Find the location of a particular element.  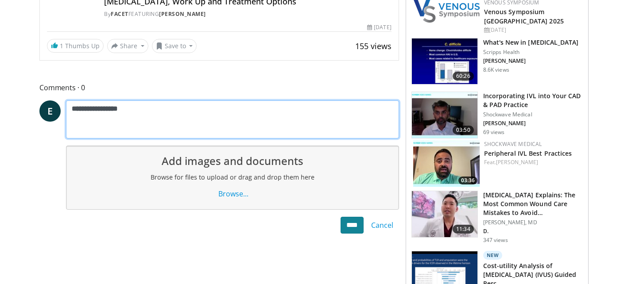

p: 8.6K views is located at coordinates (496, 70).